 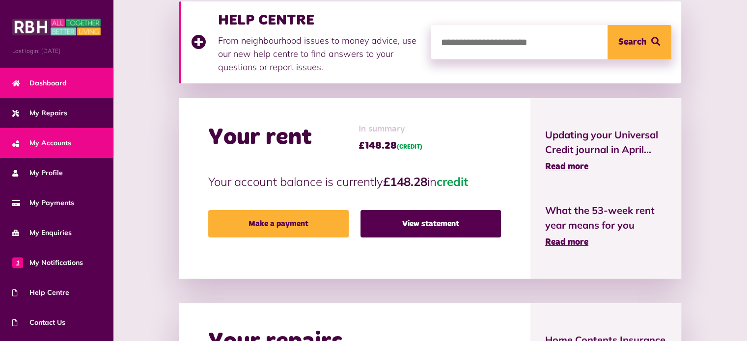 I want to click on span: Contact Us, so click(x=39, y=323).